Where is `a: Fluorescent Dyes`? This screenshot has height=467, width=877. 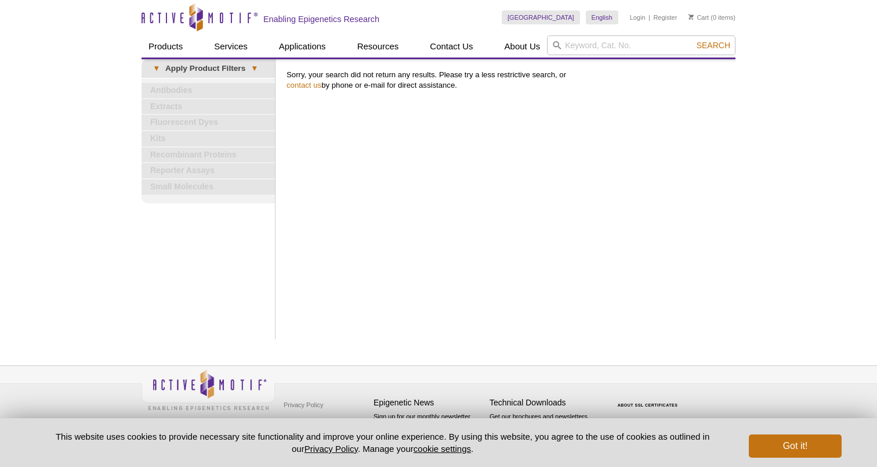
a: Fluorescent Dyes is located at coordinates (208, 122).